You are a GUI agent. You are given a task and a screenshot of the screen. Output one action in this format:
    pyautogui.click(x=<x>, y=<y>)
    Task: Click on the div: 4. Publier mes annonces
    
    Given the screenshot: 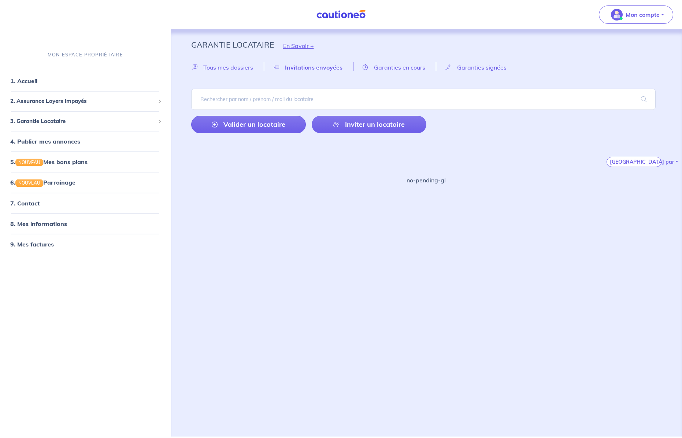 What is the action you would take?
    pyautogui.click(x=85, y=141)
    